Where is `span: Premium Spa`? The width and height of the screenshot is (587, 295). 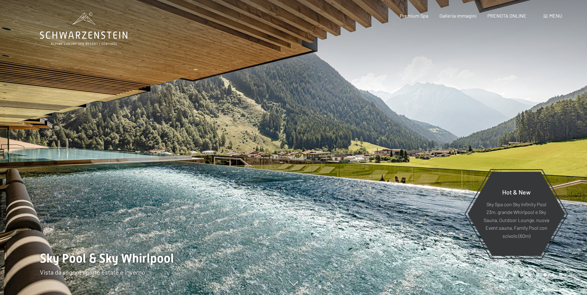
span: Premium Spa is located at coordinates (414, 15).